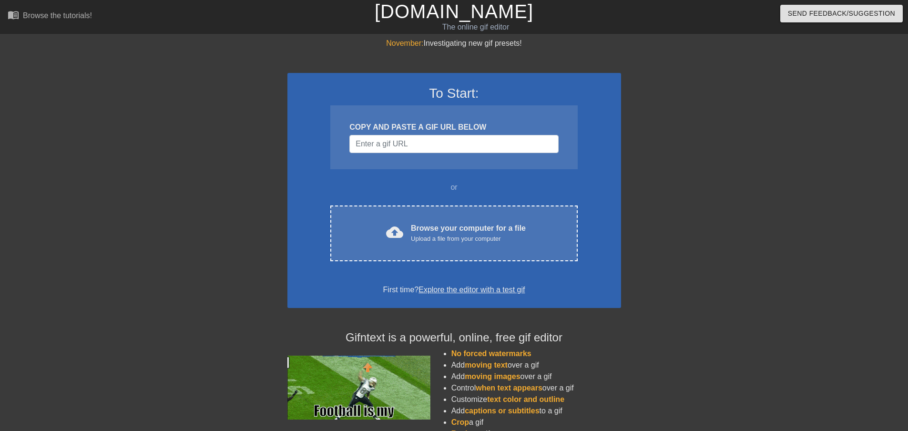 This screenshot has width=908, height=431. What do you see at coordinates (57, 15) in the screenshot?
I see `div: Browse the tutorials!` at bounding box center [57, 15].